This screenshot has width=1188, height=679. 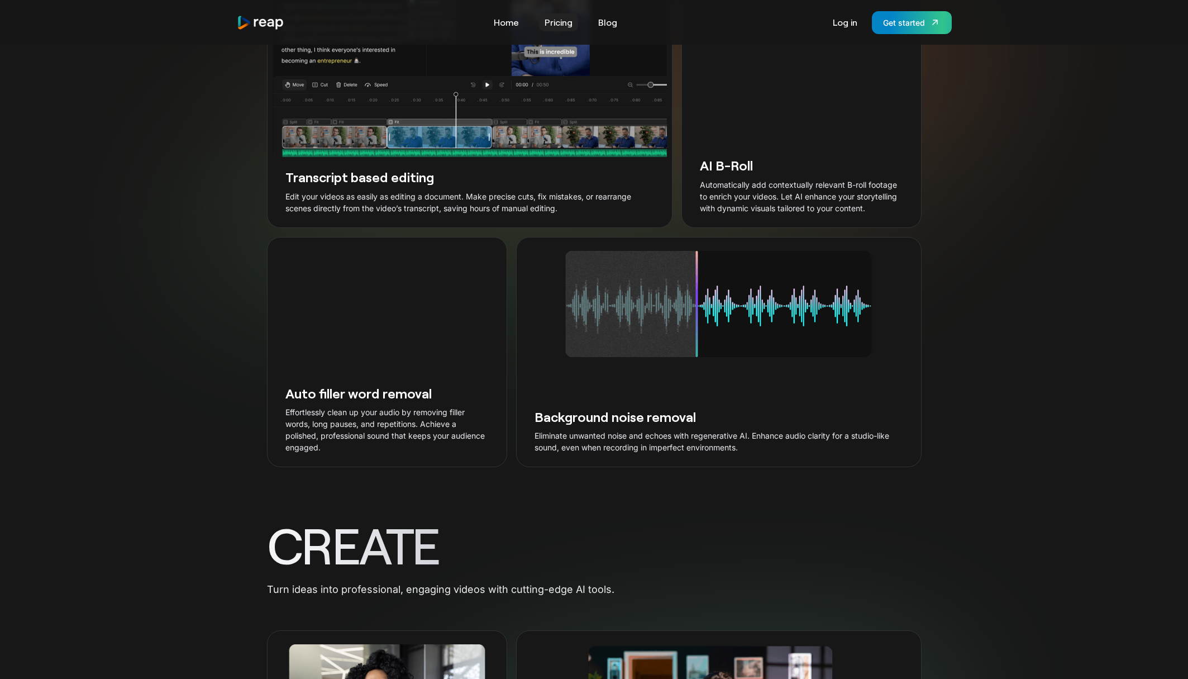 I want to click on h3: AI B-Roll, so click(x=802, y=165).